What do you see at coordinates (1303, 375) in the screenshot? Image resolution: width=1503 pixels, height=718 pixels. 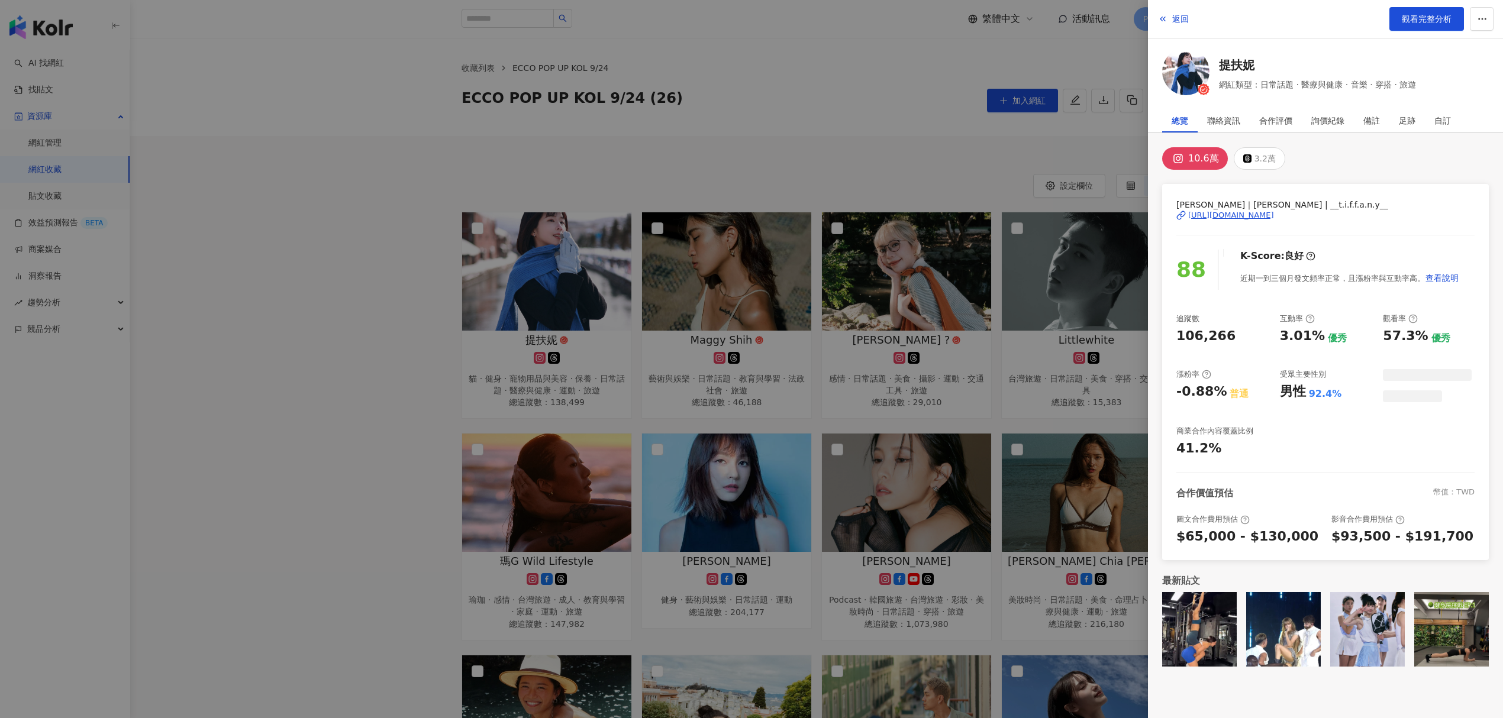 I see `div: 受眾主要性別` at bounding box center [1303, 375].